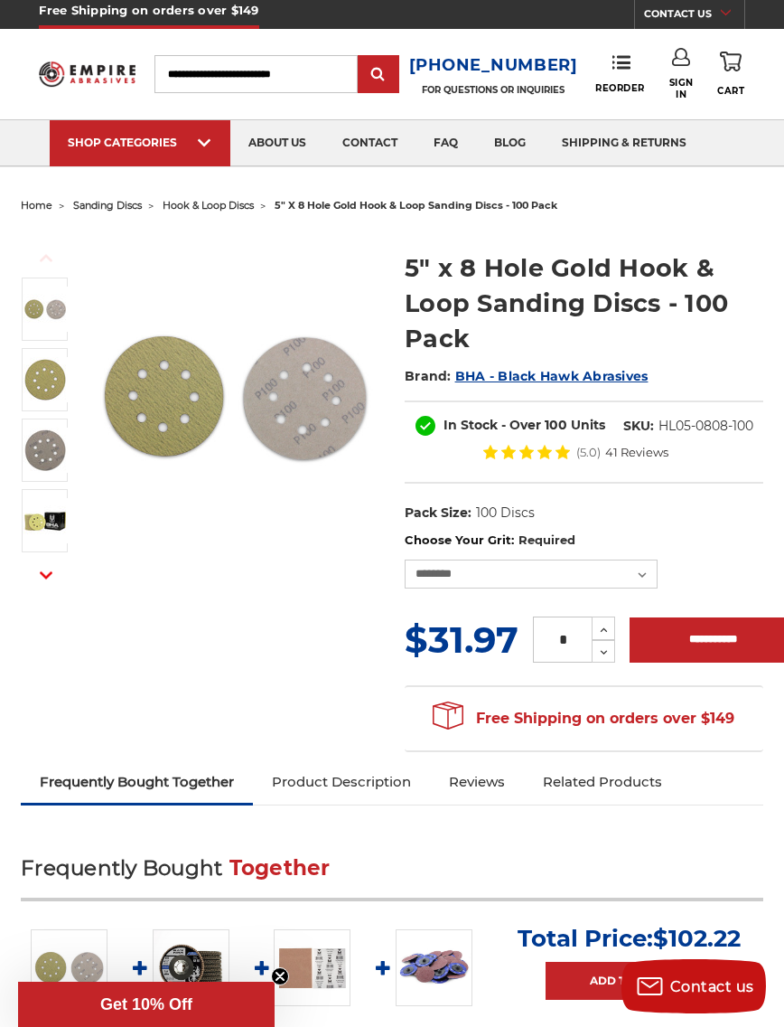 This screenshot has height=1027, width=784. I want to click on dt: Pack Size:, so click(438, 512).